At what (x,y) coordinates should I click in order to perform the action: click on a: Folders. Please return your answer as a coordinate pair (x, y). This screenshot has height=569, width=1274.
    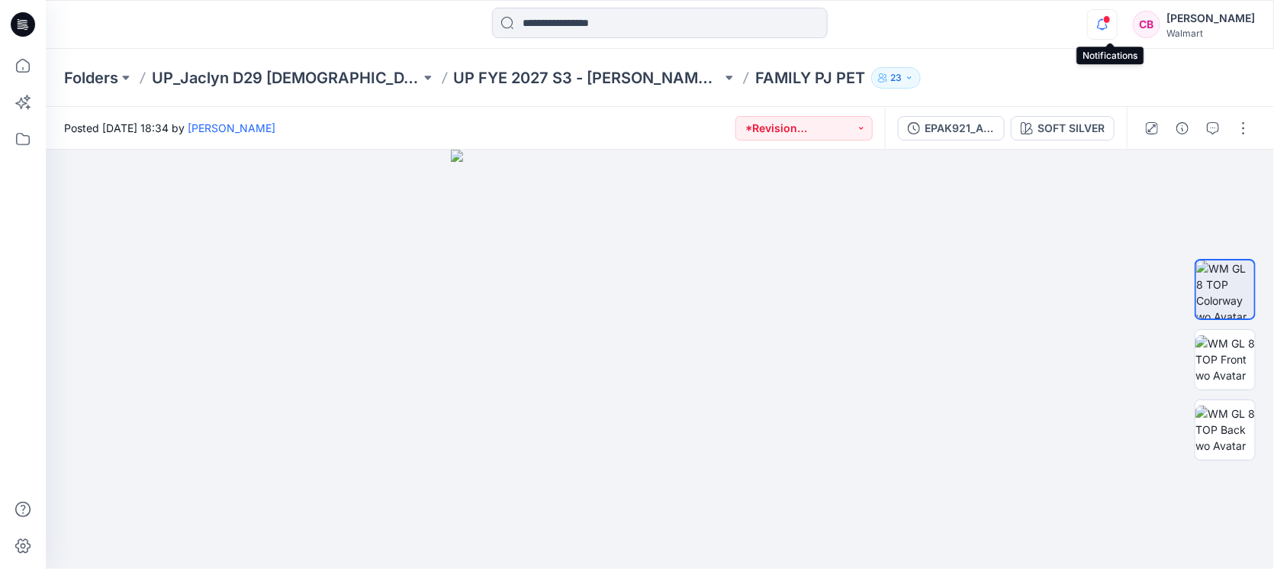
    Looking at the image, I should click on (91, 78).